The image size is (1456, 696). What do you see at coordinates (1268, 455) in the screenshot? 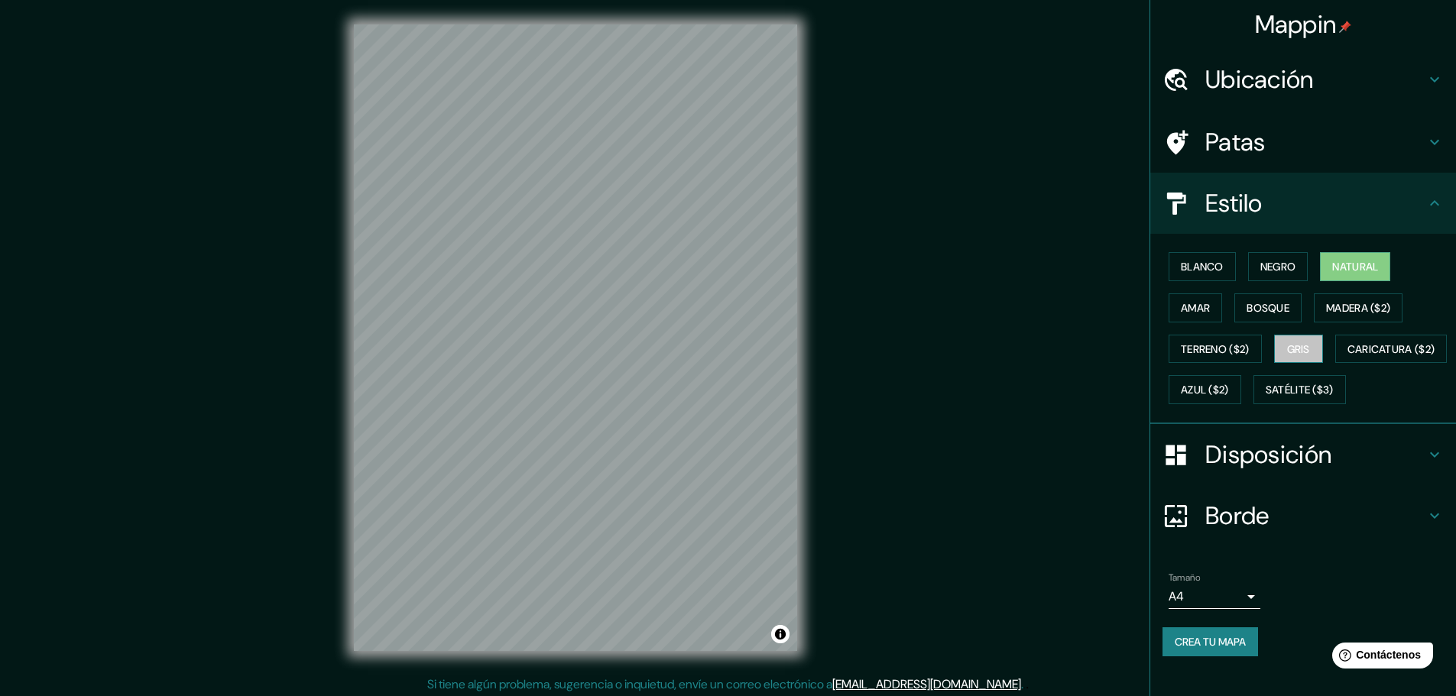
I see `font: Disposición` at bounding box center [1268, 455].